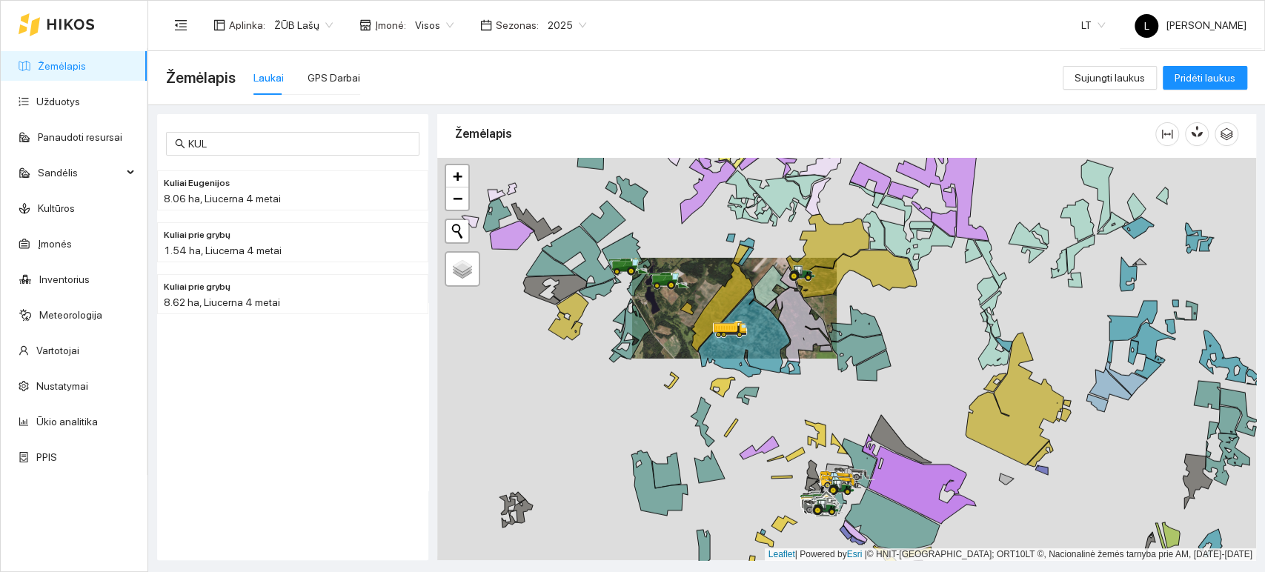  Describe the element at coordinates (299, 144) in the screenshot. I see `input: Paieška` at that location.